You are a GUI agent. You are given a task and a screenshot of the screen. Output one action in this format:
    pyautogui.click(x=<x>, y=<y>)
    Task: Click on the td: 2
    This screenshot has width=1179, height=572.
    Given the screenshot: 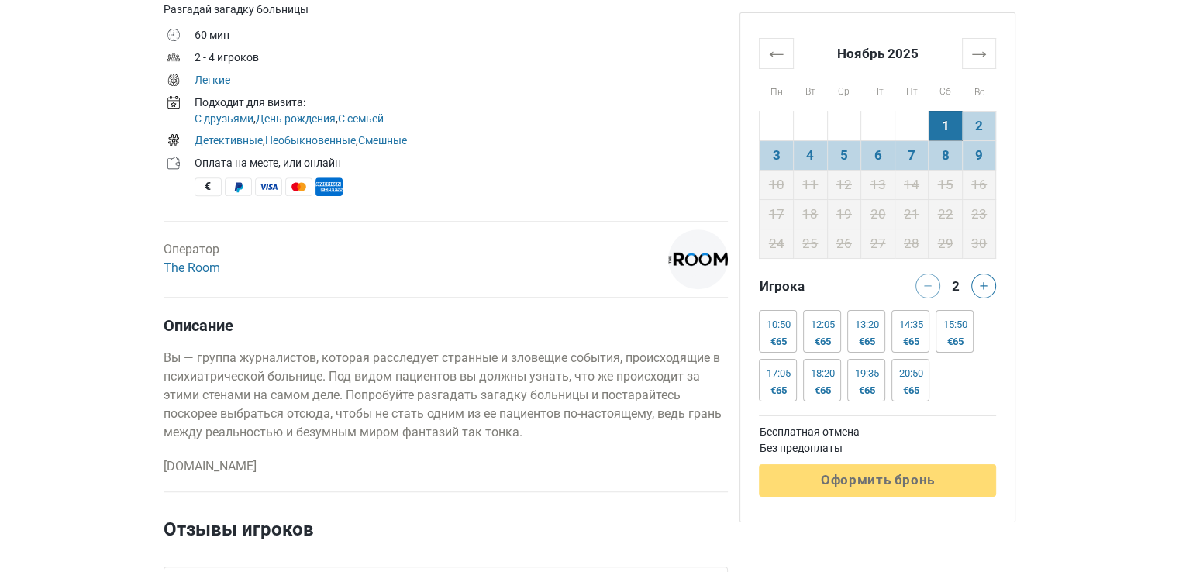 What is the action you would take?
    pyautogui.click(x=979, y=126)
    